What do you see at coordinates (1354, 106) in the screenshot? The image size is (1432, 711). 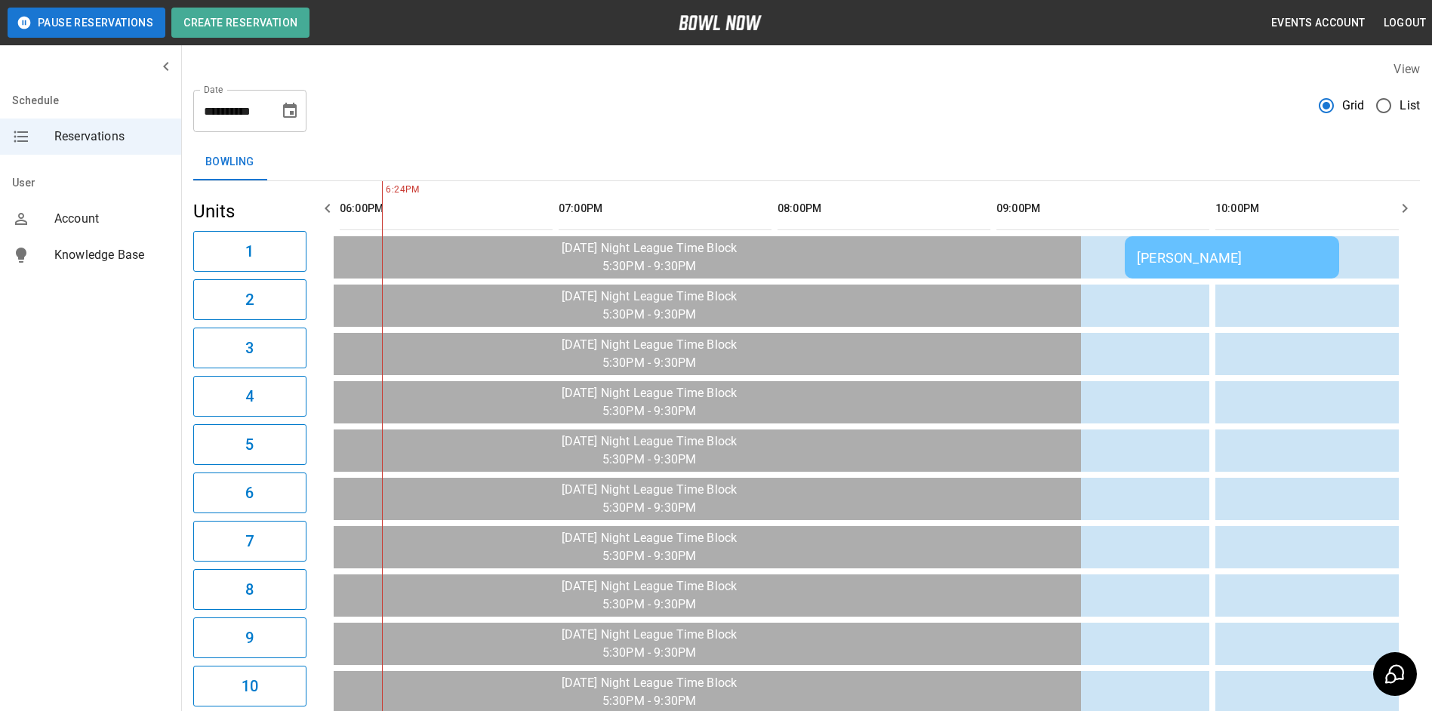 I see `span: Grid` at bounding box center [1354, 106].